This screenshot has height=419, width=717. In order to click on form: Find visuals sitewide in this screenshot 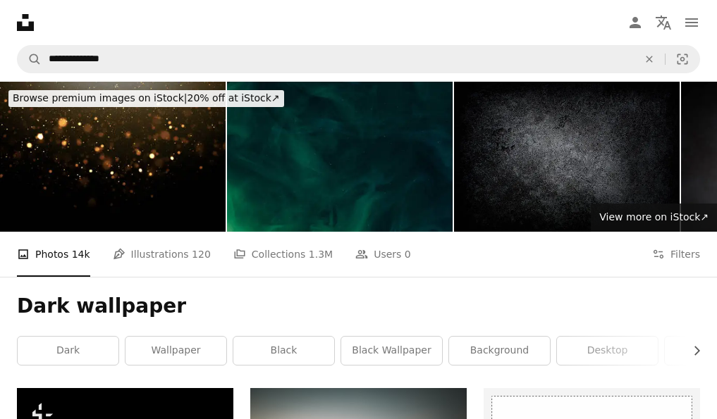, I will do `click(358, 59)`.